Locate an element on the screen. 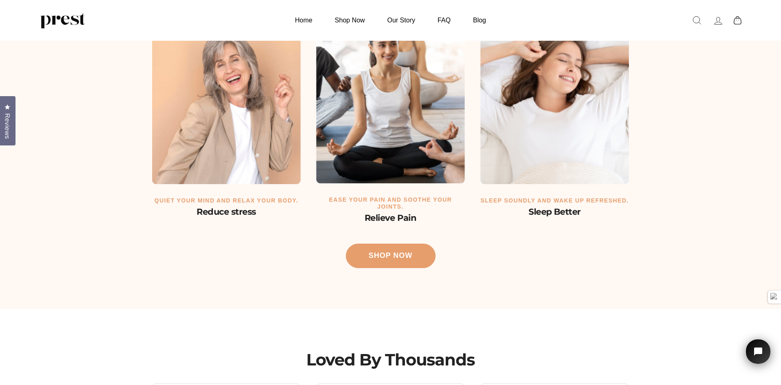  span: Reviews is located at coordinates (7, 126).